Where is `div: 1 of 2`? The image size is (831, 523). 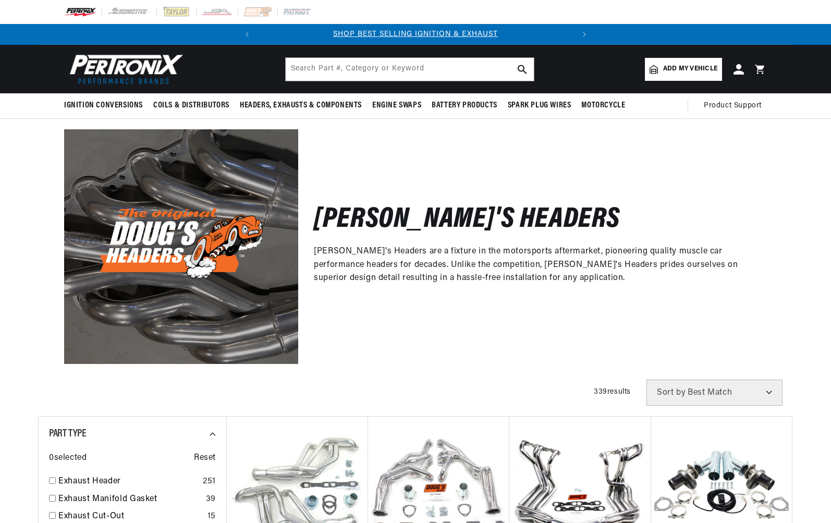
div: 1 of 2 is located at coordinates (416, 34).